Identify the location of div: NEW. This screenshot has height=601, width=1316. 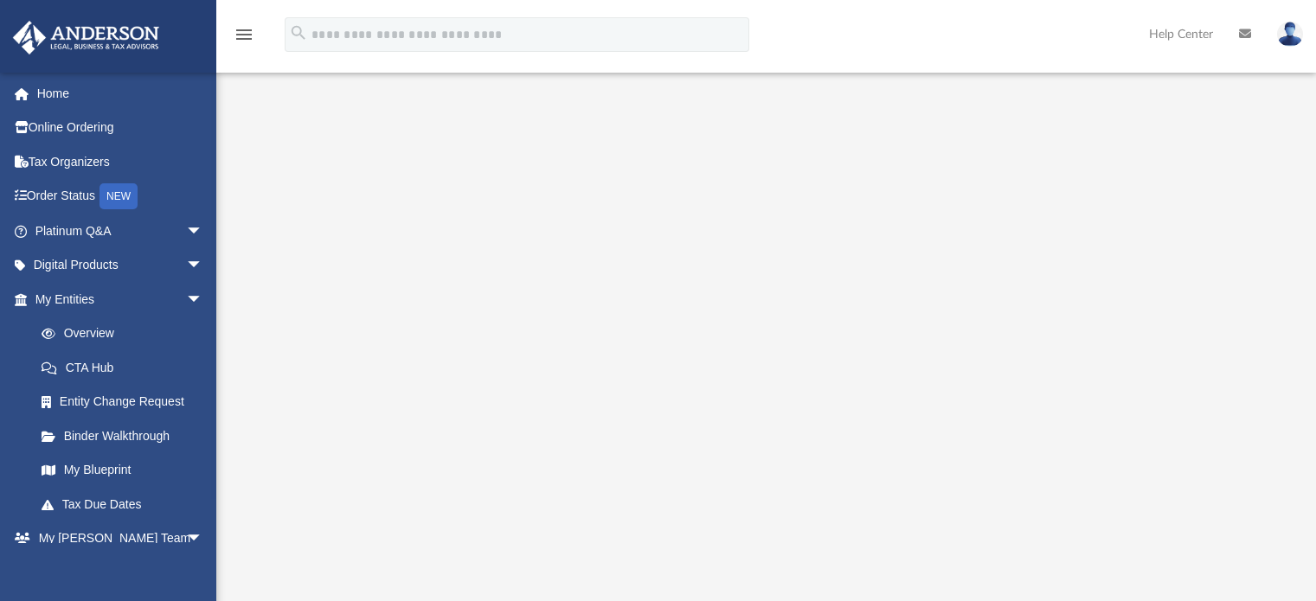
(119, 196).